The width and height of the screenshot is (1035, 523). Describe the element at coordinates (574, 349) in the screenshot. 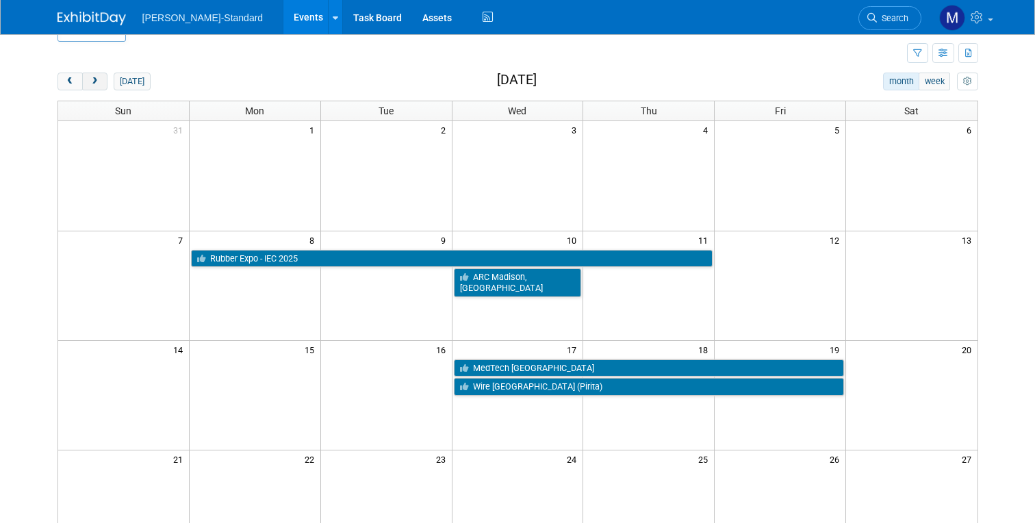

I see `span: 17` at that location.